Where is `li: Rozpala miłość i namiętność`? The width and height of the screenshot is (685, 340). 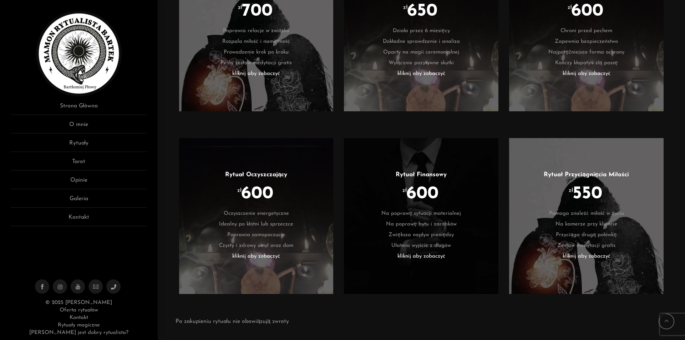 li: Rozpala miłość i namiętność is located at coordinates (256, 42).